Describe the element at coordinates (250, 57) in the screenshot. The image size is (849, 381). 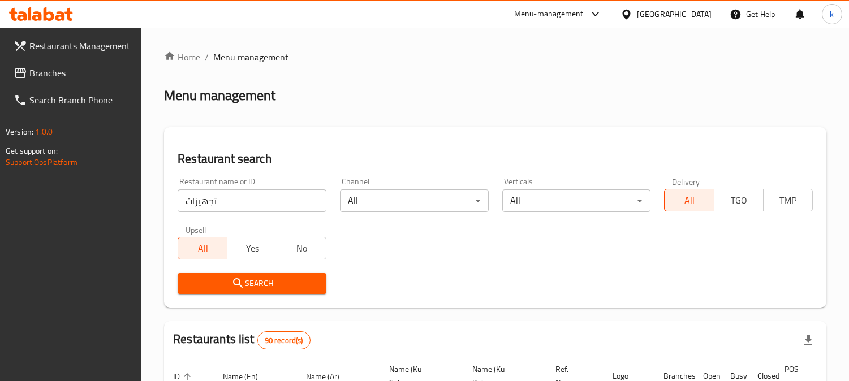
I see `span: Menu management` at that location.